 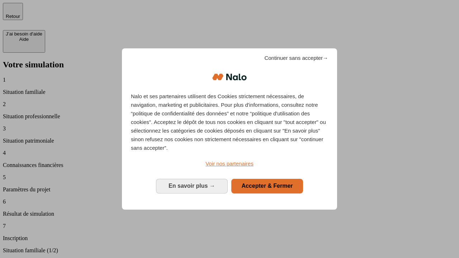 What do you see at coordinates (296, 58) in the screenshot?
I see `span: Continuer sans accepter→` at bounding box center [296, 58].